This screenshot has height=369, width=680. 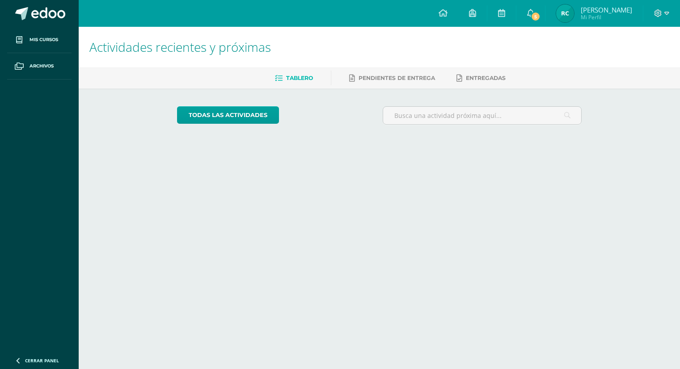 What do you see at coordinates (607, 17) in the screenshot?
I see `span: Mi Perfil` at bounding box center [607, 17].